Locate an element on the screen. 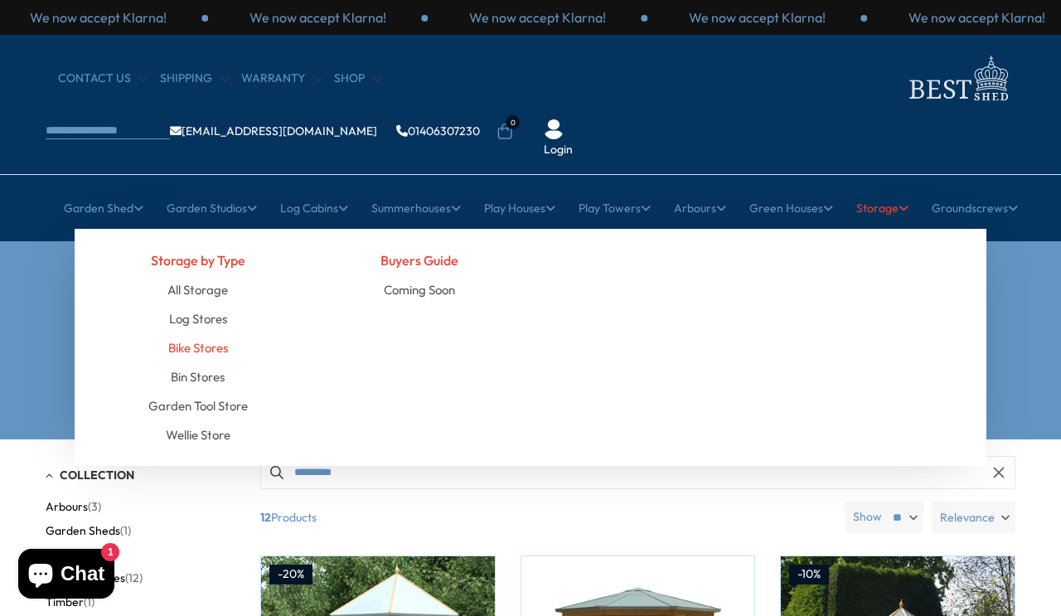 The height and width of the screenshot is (616, 1061). a: All Storage is located at coordinates (197, 289).